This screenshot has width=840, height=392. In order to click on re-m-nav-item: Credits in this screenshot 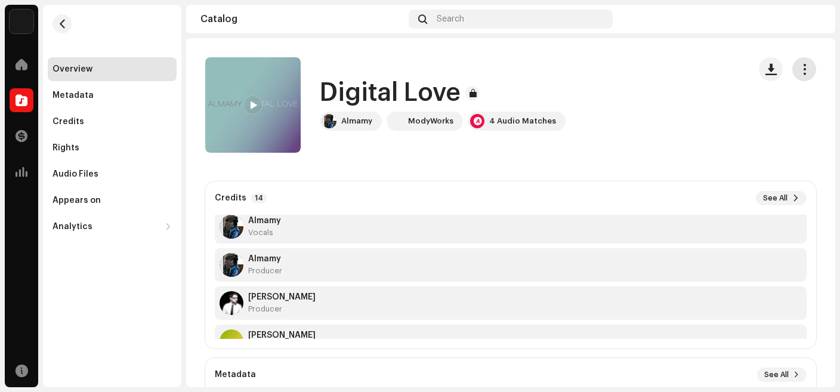, I will do `click(112, 122)`.